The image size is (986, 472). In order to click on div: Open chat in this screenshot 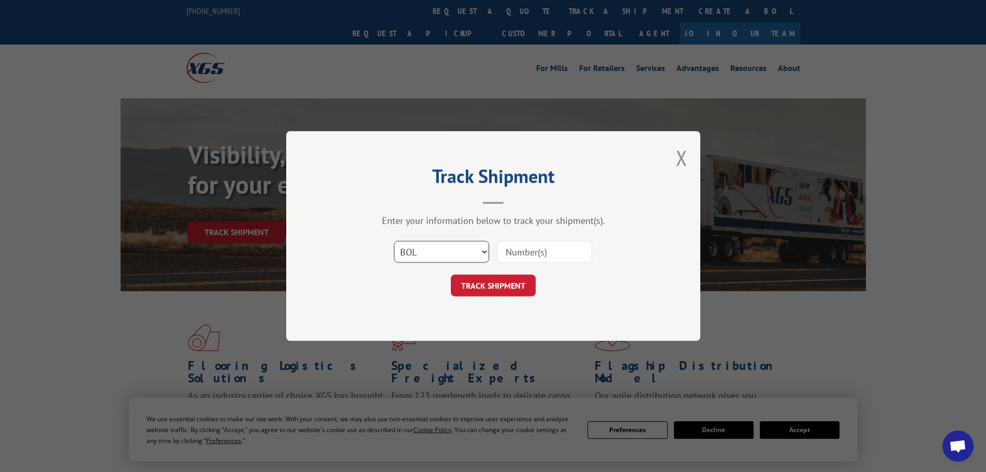, I will do `click(958, 446)`.